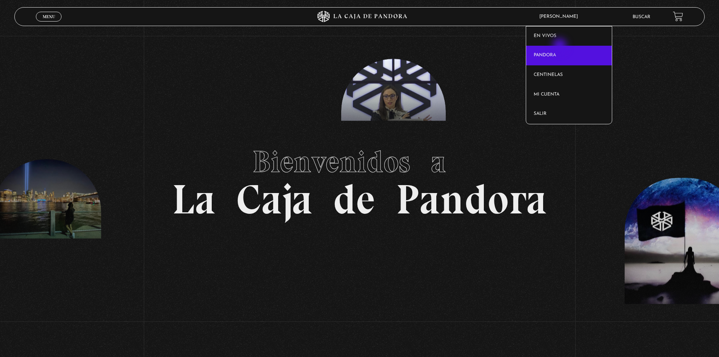 The image size is (719, 357). Describe the element at coordinates (359, 179) in the screenshot. I see `h1: La Caja de Pandora` at that location.